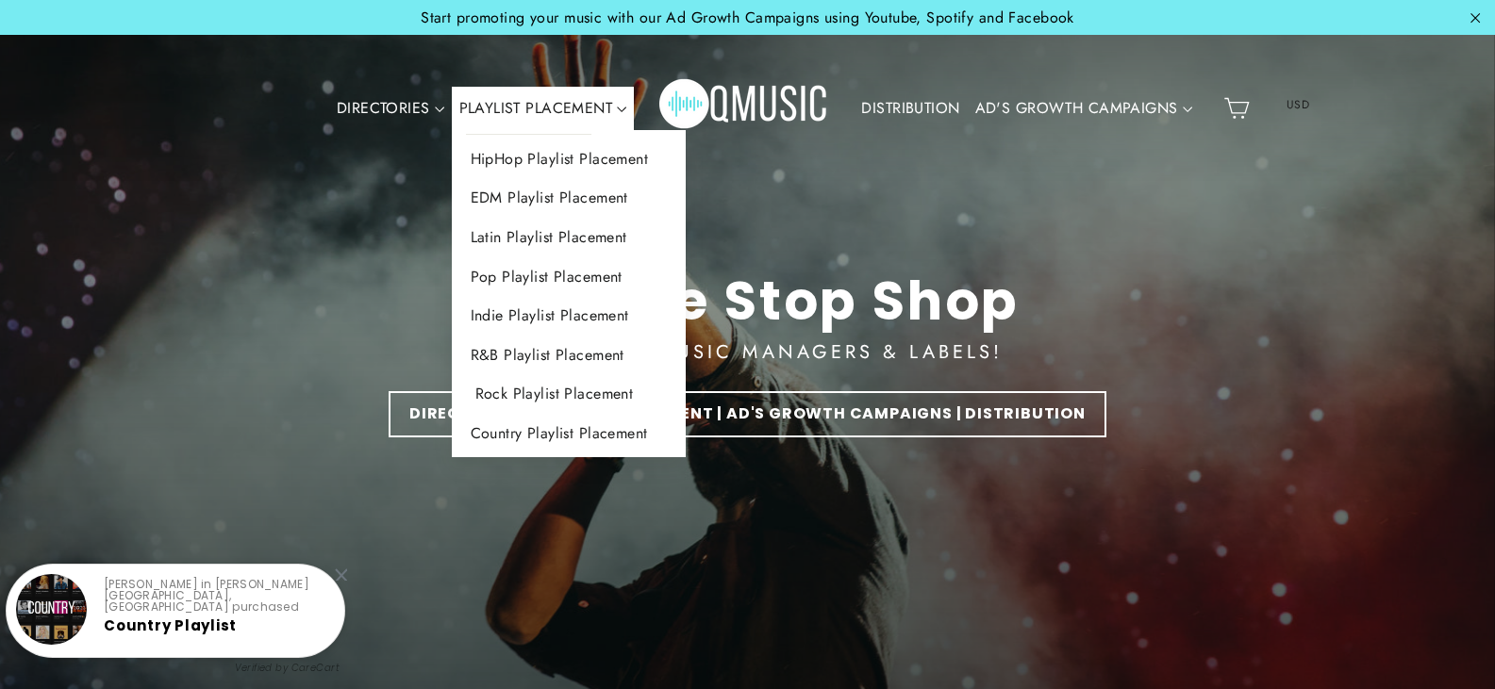  Describe the element at coordinates (569, 356) in the screenshot. I see `a: R&B Playlist Placement` at that location.